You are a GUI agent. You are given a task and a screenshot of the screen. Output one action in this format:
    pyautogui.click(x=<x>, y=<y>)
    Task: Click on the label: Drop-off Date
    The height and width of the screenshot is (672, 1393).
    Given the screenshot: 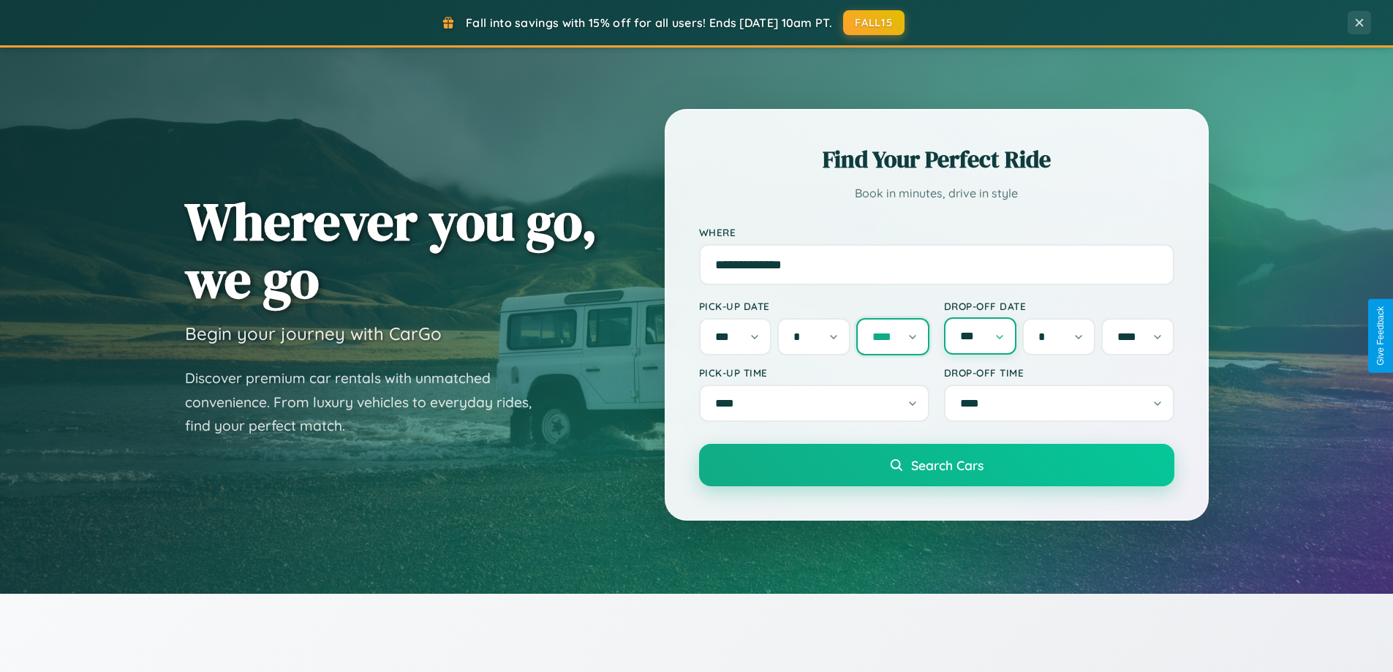 What is the action you would take?
    pyautogui.click(x=1059, y=306)
    